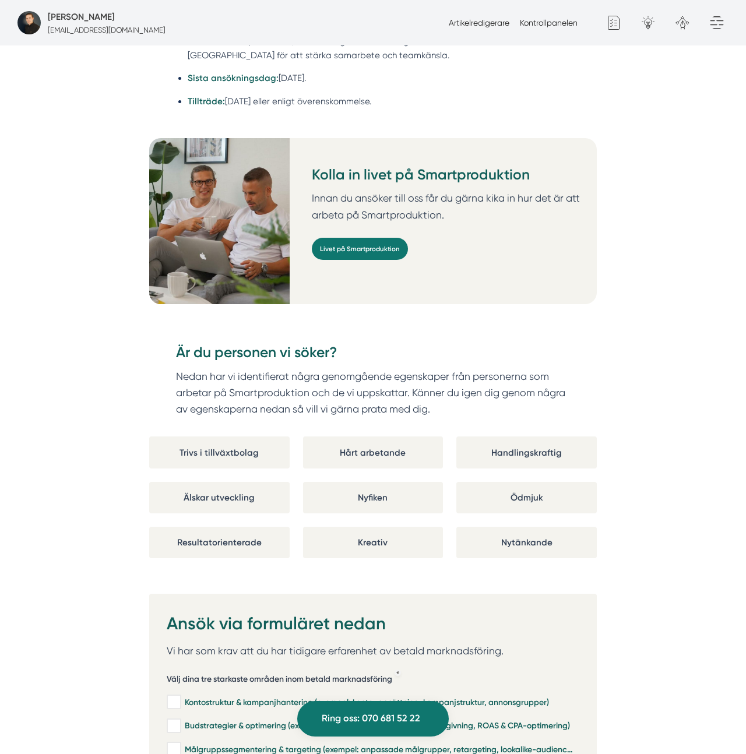 The width and height of the screenshot is (746, 754). Describe the element at coordinates (548, 23) in the screenshot. I see `a: Kontrollpanelen` at that location.